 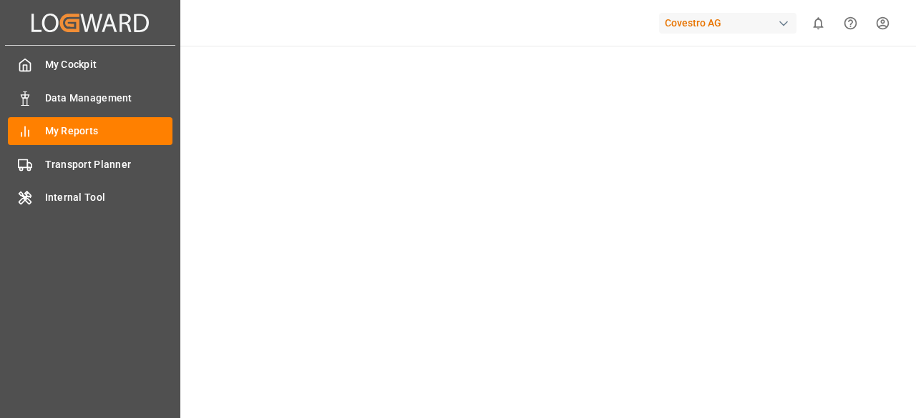 I want to click on div: Covestro AG, so click(x=727, y=23).